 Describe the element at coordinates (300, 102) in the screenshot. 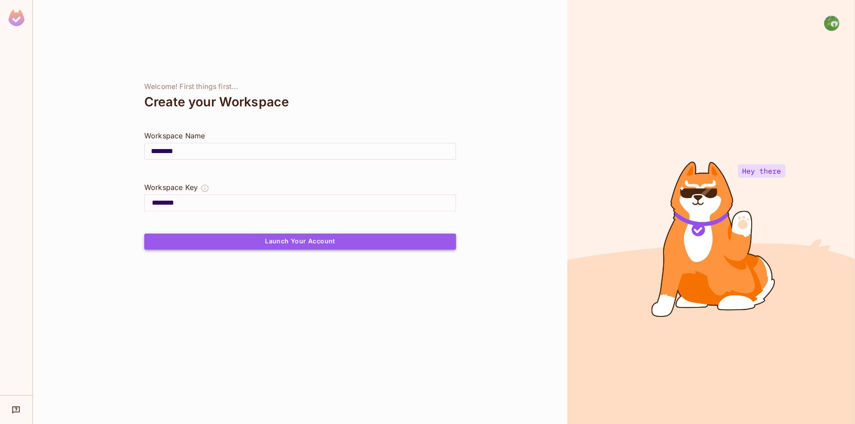

I see `div: Create your Workspace` at that location.